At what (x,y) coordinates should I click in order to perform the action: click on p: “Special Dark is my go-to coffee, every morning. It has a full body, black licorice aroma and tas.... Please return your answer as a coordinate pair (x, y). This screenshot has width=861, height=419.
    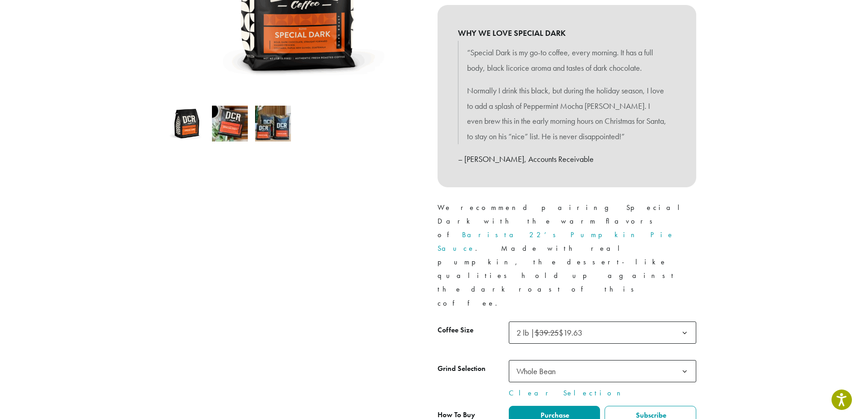
    Looking at the image, I should click on (567, 60).